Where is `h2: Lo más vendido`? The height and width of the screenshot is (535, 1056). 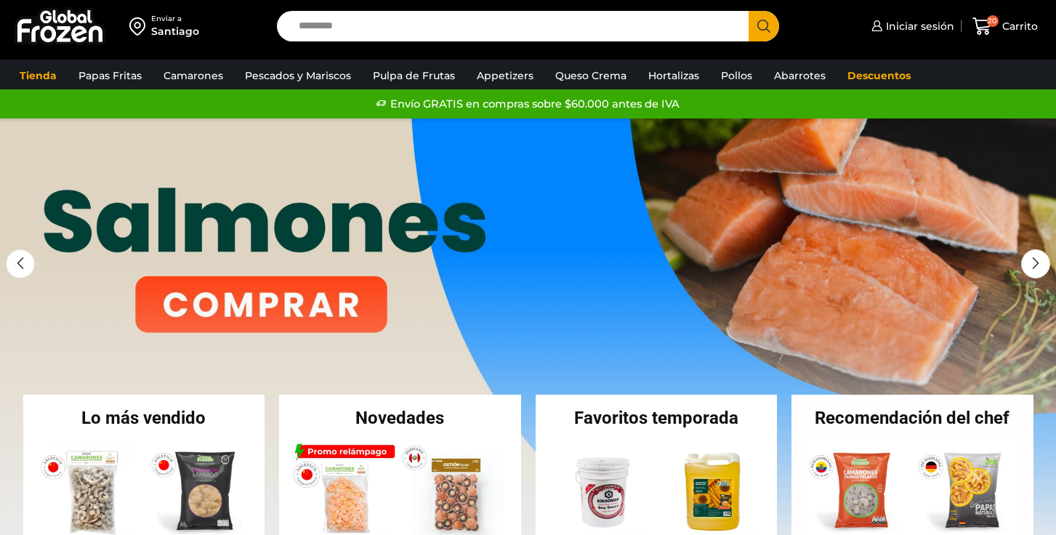 h2: Lo más vendido is located at coordinates (144, 418).